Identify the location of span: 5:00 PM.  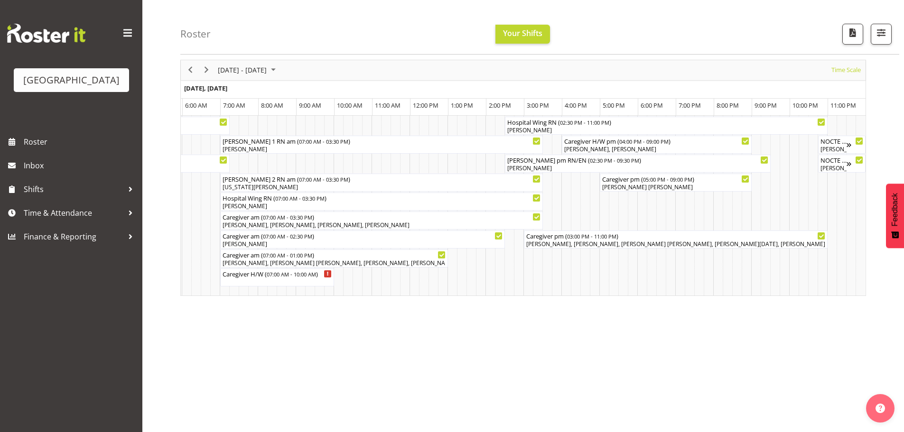
(614, 105).